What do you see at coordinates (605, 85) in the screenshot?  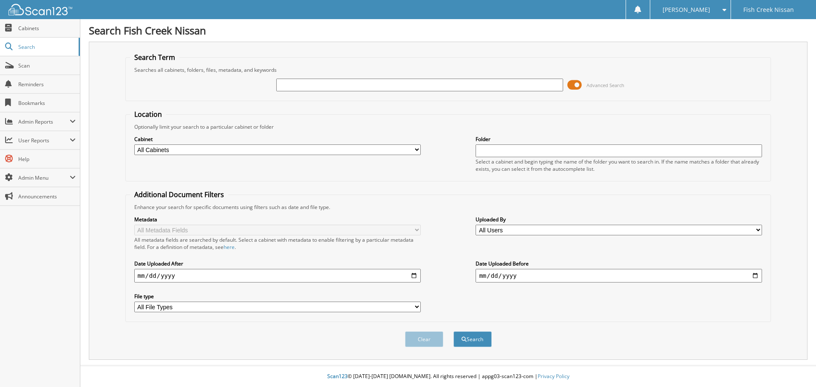 I see `span: Advanced Search` at bounding box center [605, 85].